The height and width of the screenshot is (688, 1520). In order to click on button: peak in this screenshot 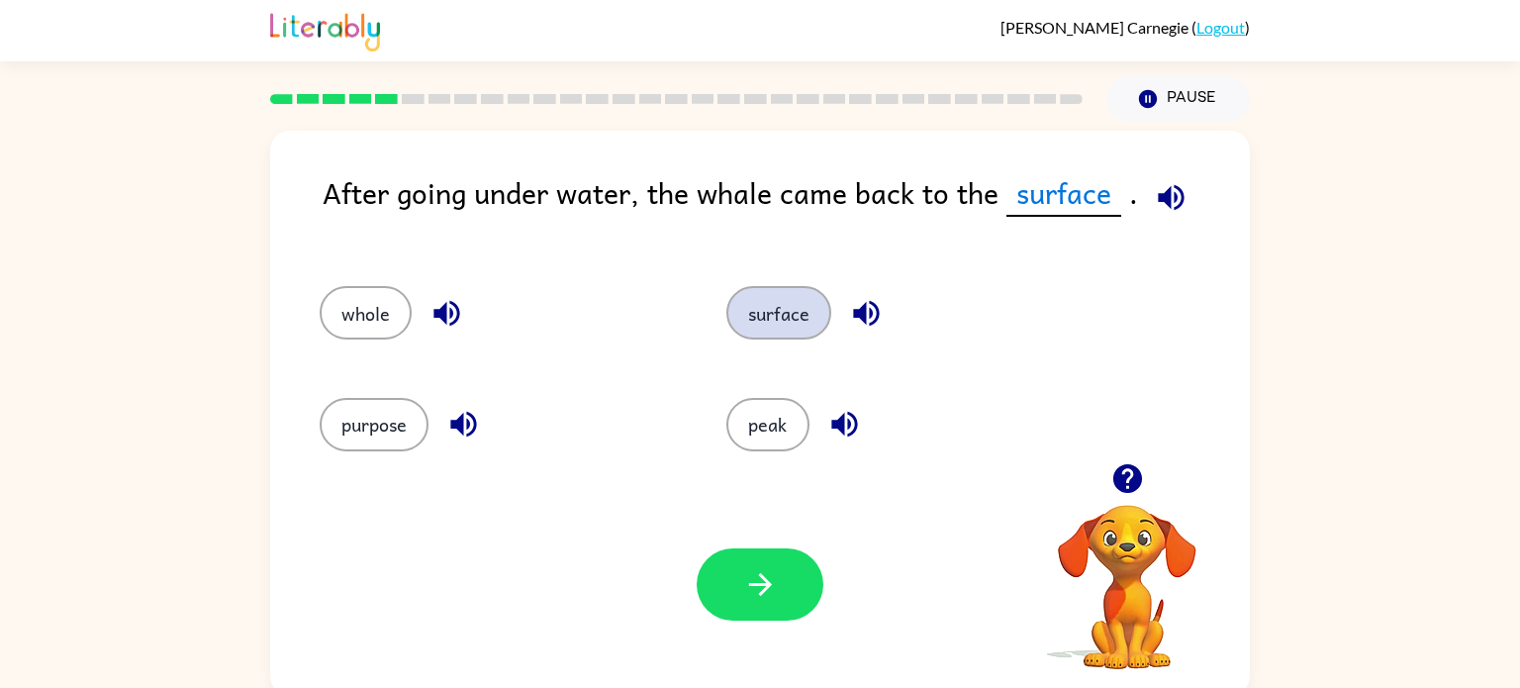, I will do `click(768, 425)`.